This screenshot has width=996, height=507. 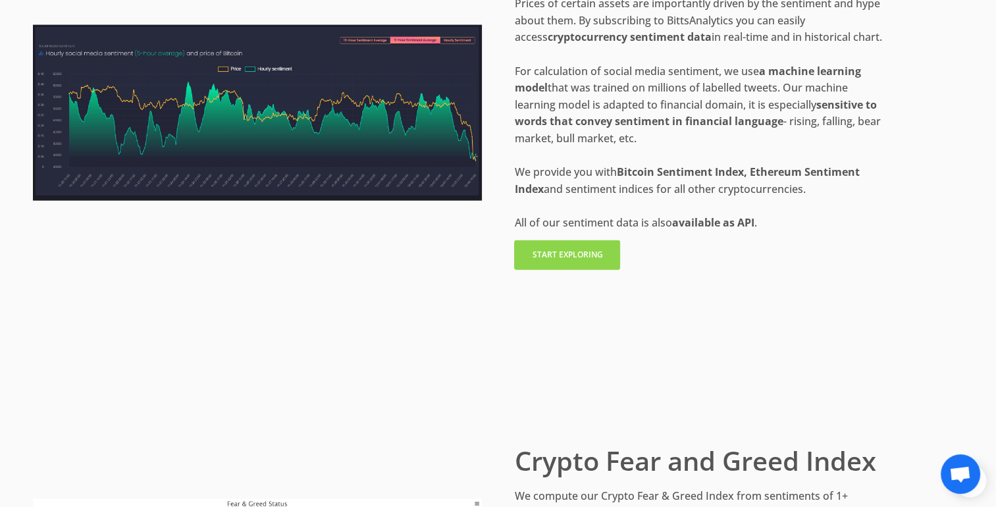 What do you see at coordinates (698, 461) in the screenshot?
I see `span: Crypto Fear and Greed Index` at bounding box center [698, 461].